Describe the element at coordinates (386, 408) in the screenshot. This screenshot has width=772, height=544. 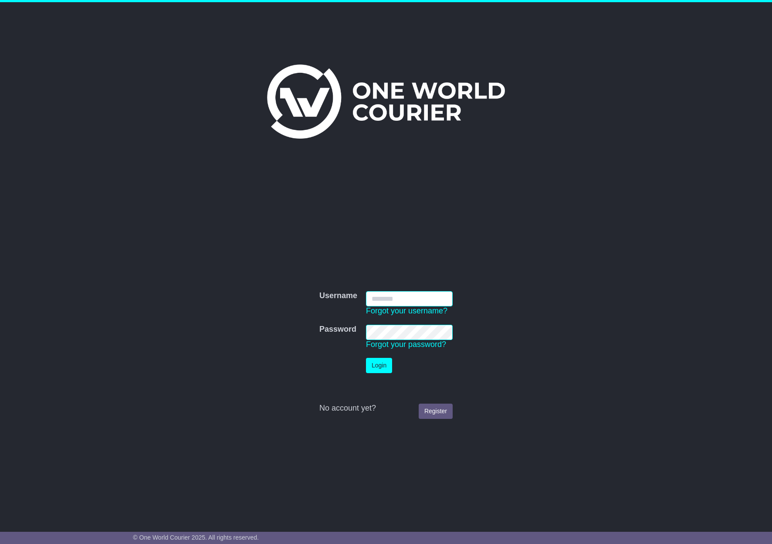
I see `div: No account yet?` at that location.